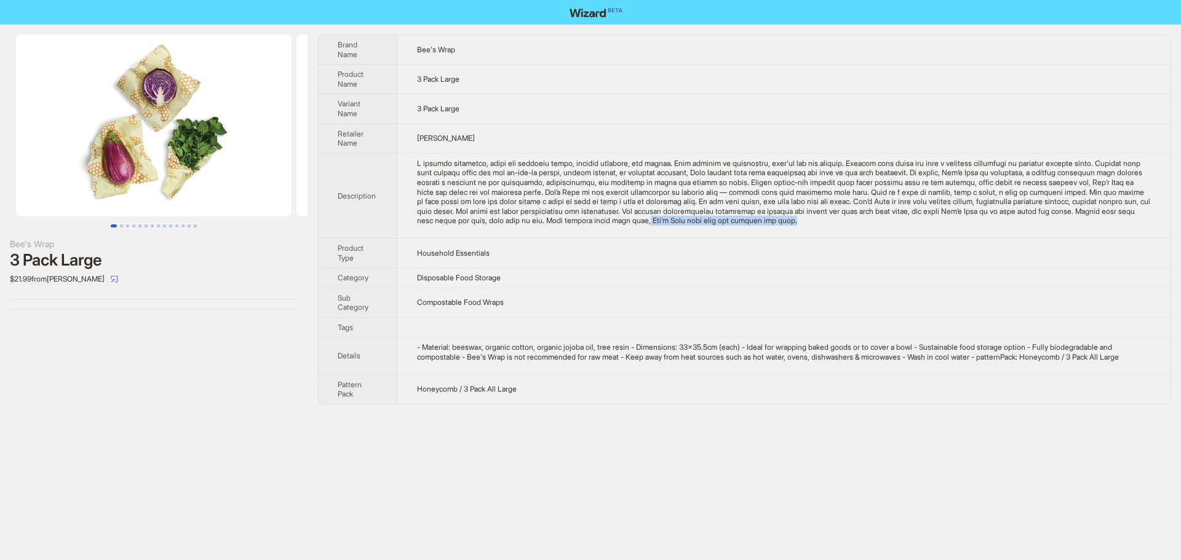 The width and height of the screenshot is (1181, 560). I want to click on button: Go to slide 6, so click(146, 226).